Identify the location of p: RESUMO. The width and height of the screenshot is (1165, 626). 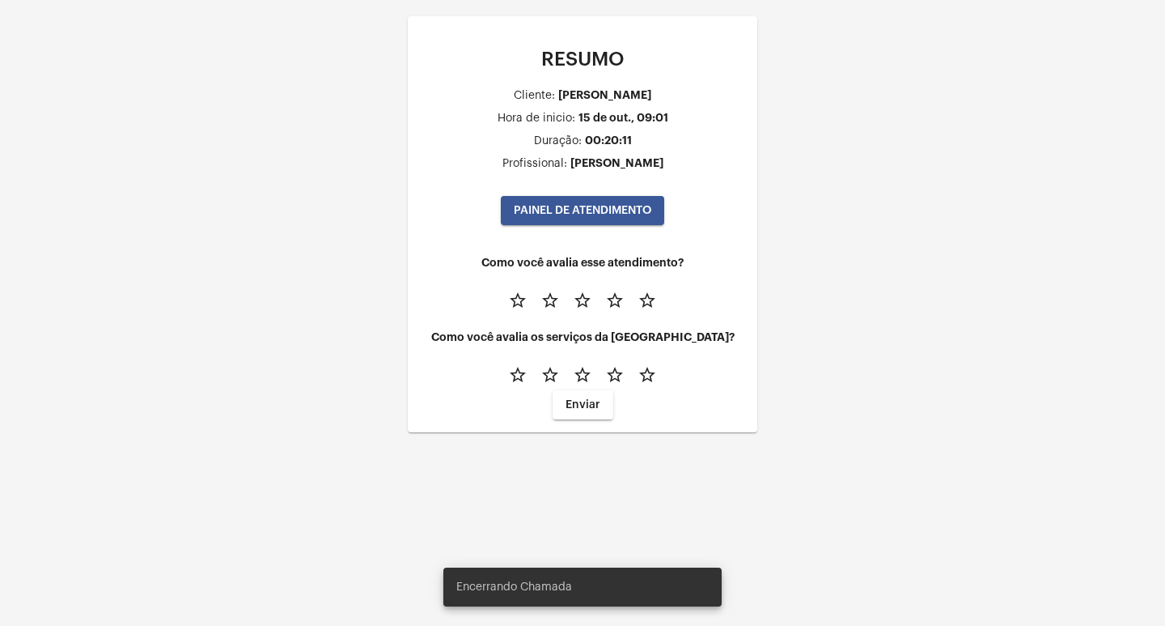
(583, 59).